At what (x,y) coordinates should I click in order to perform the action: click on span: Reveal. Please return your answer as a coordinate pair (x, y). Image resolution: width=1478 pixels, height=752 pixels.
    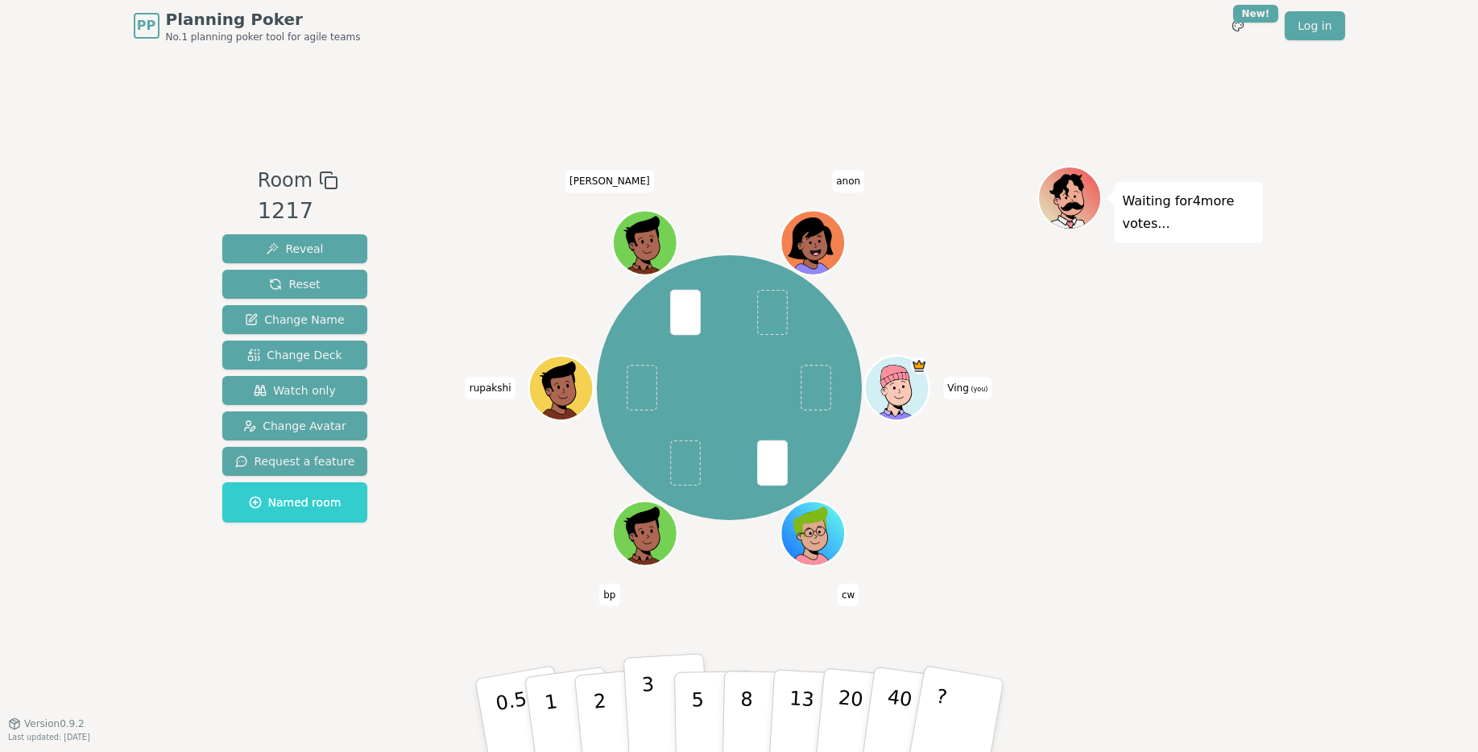
    Looking at the image, I should click on (294, 249).